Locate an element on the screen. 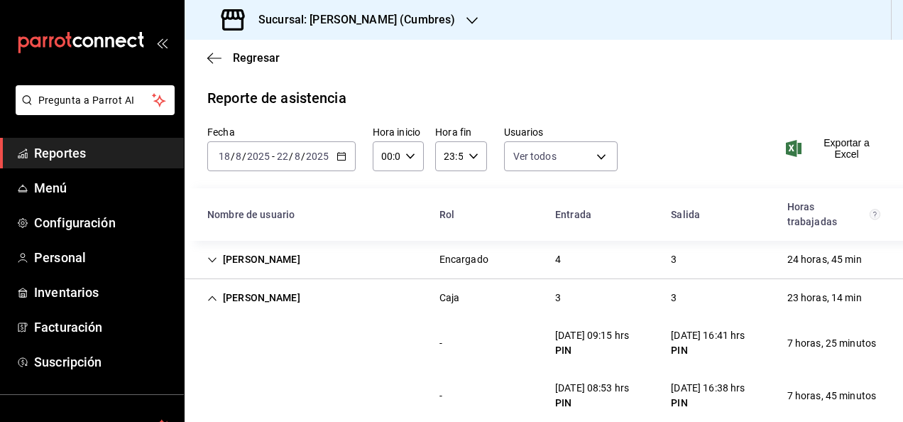  span: Reportes is located at coordinates (103, 153).